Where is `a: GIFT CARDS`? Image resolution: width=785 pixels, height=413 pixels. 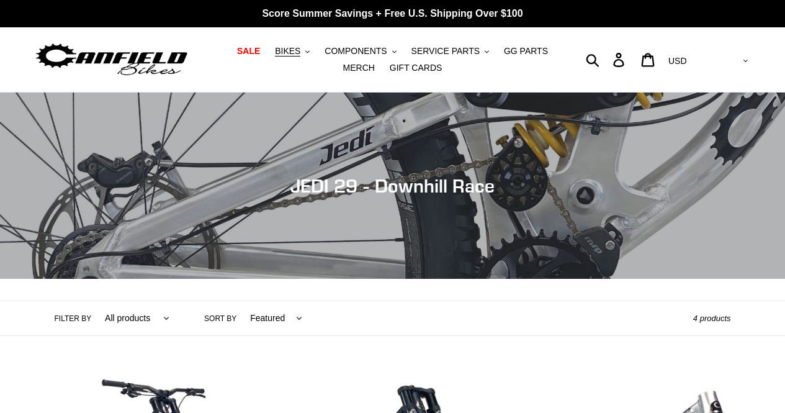
a: GIFT CARDS is located at coordinates (416, 68).